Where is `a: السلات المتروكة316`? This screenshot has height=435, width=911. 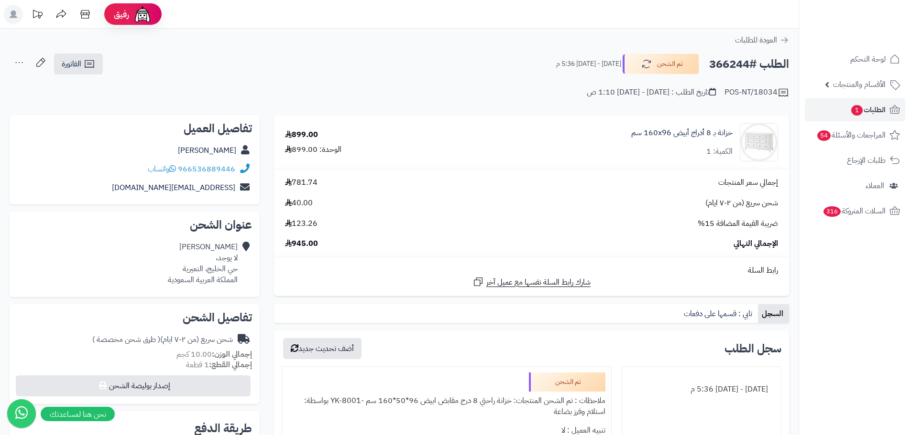 a: السلات المتروكة316 is located at coordinates (855, 211).